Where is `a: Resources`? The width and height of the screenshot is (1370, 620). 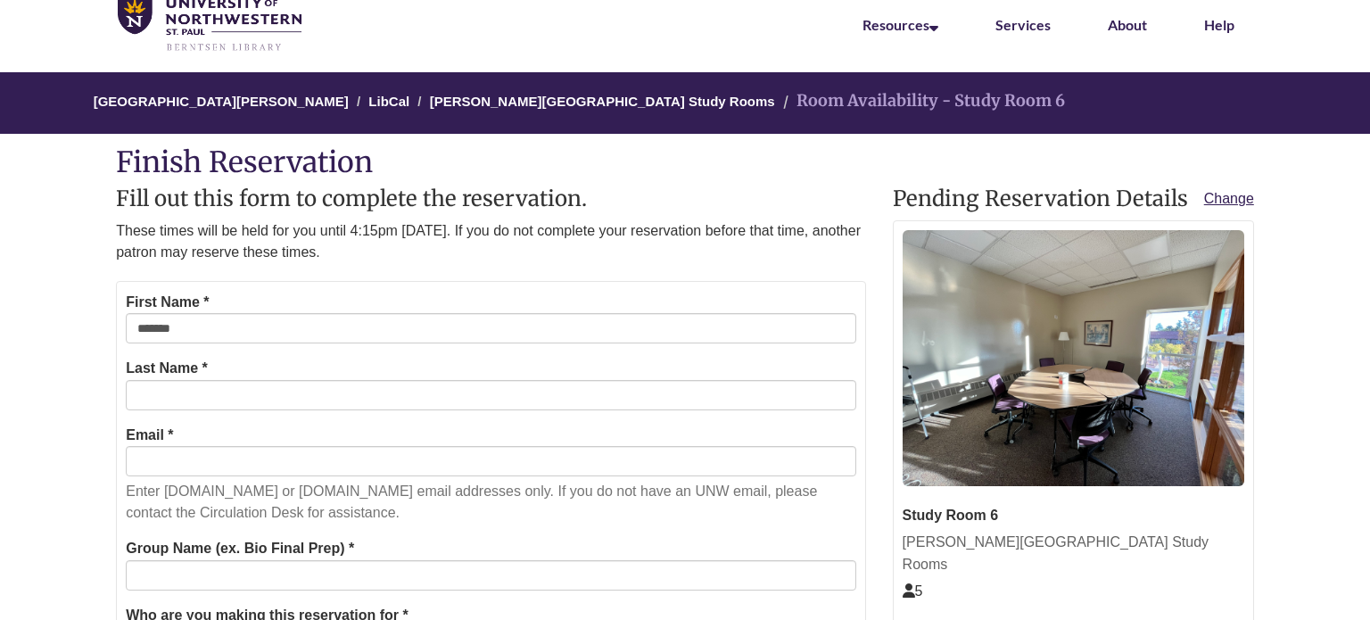 a: Resources is located at coordinates (900, 24).